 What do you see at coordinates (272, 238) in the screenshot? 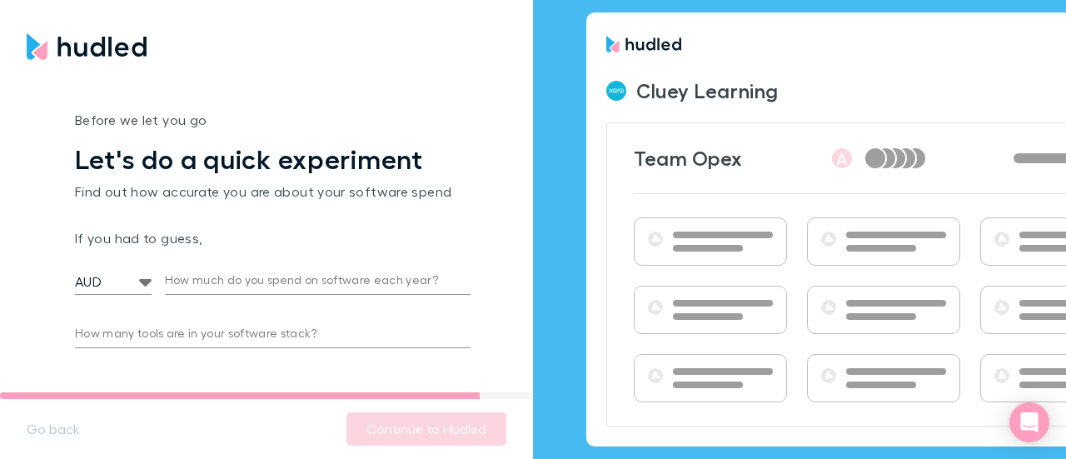
I see `p: If you had to guess,` at bounding box center [272, 238].